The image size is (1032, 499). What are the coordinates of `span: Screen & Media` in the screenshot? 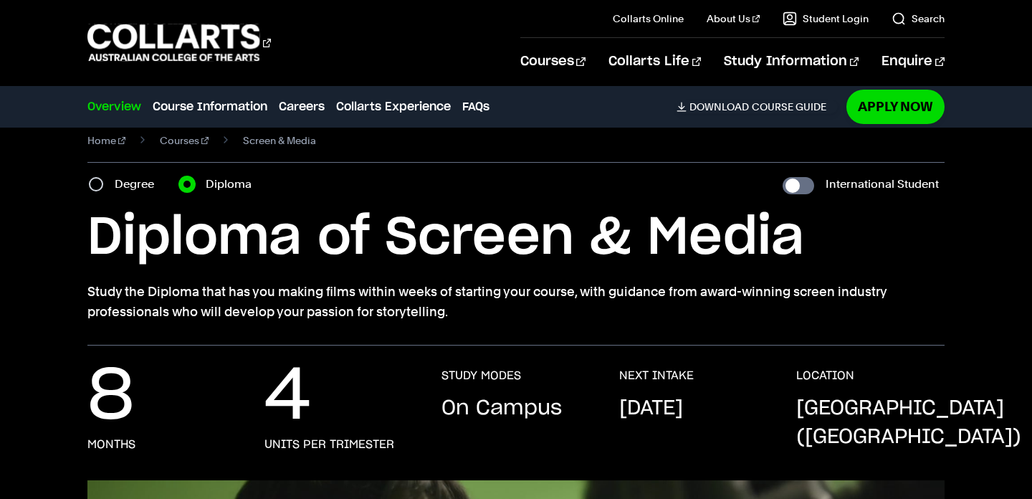 It's located at (279, 140).